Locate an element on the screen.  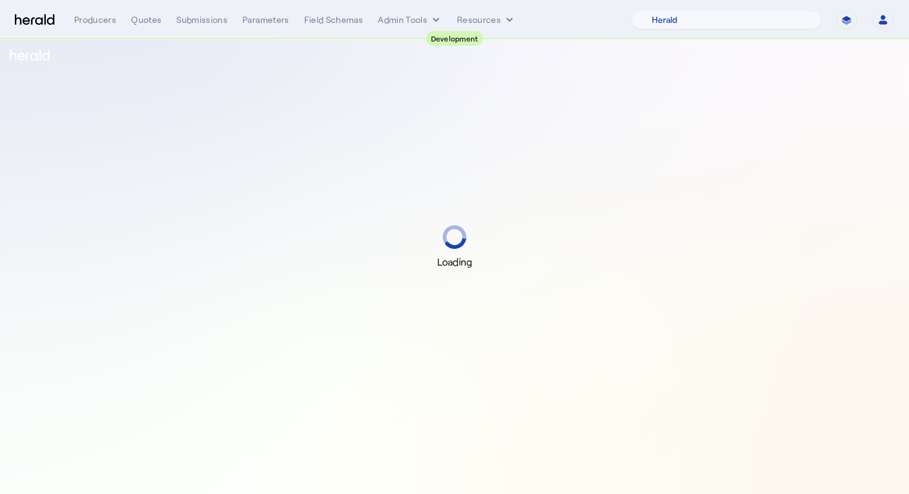
div: Quotes is located at coordinates (146, 20).